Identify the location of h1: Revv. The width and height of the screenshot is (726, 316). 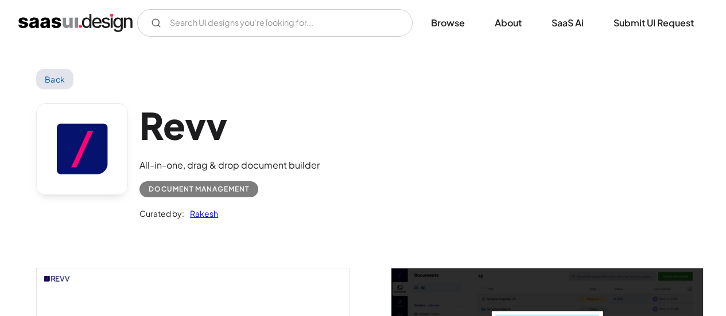
(229, 125).